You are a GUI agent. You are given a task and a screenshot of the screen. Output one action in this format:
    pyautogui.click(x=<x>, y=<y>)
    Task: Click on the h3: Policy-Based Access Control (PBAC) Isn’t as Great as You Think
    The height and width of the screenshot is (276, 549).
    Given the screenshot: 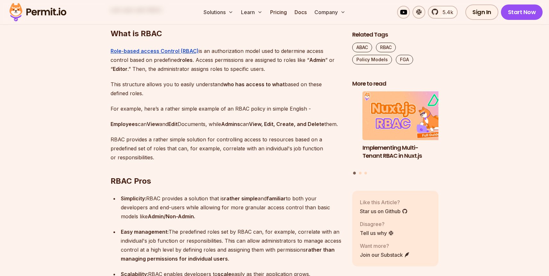 What is the action you would take?
    pyautogui.click(x=312, y=156)
    